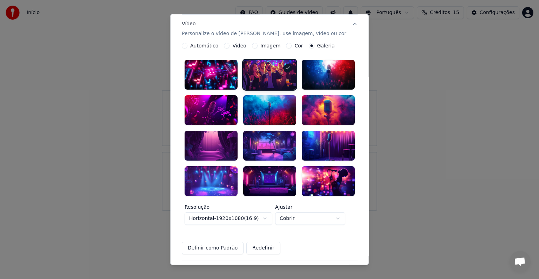 The image size is (539, 279). What do you see at coordinates (229, 206) in the screenshot?
I see `label: Resolução` at bounding box center [229, 206].